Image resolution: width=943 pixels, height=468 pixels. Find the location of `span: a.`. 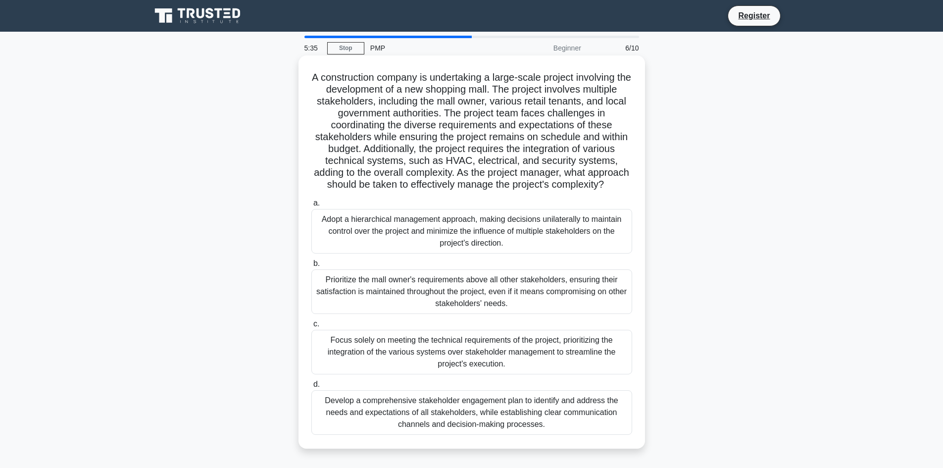

span: a. is located at coordinates (316, 203).